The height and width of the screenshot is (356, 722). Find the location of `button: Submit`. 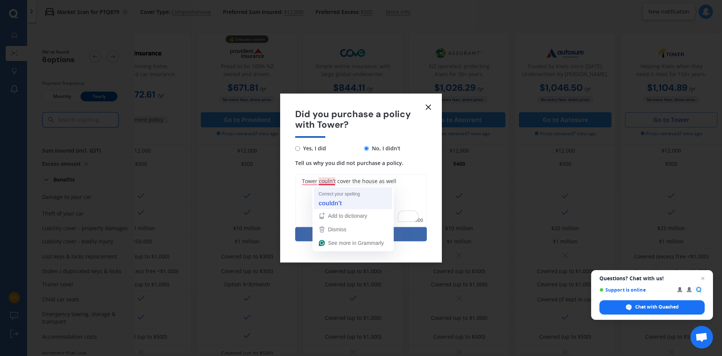

button: Submit is located at coordinates (361, 234).